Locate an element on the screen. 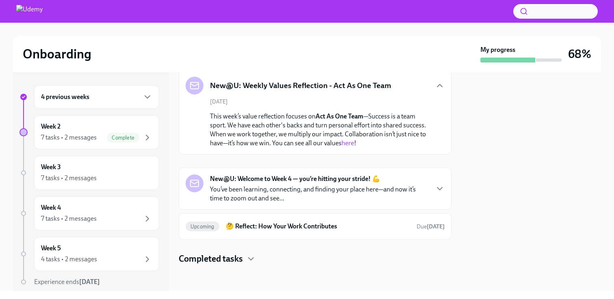 This screenshot has height=299, width=614. h4: Completed tasks is located at coordinates (211, 259).